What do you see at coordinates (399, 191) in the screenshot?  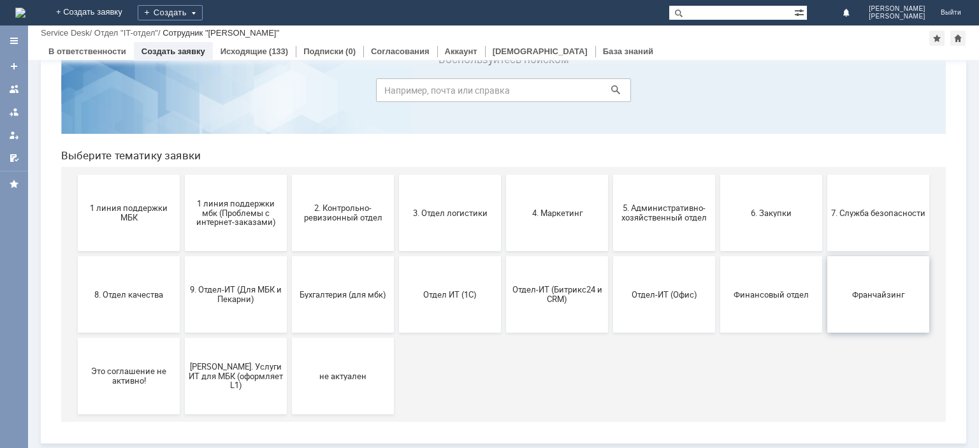 I see `span: 3. Отдел логистики` at bounding box center [399, 191].